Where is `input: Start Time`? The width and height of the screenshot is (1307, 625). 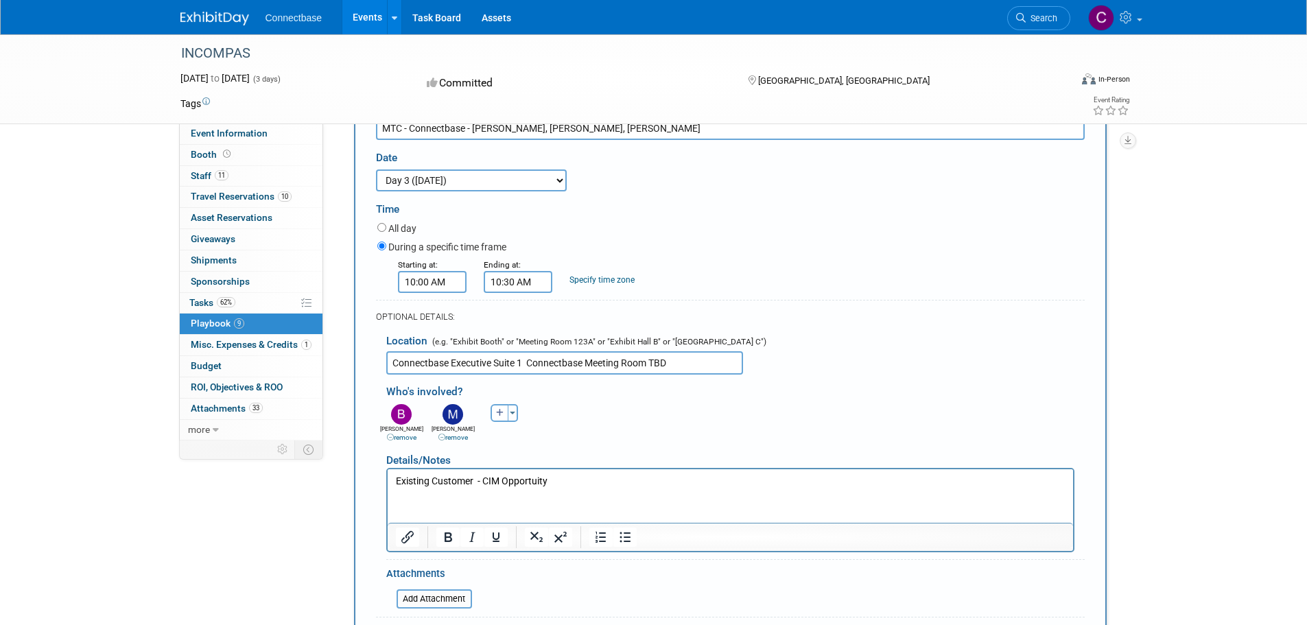 input: Start Time is located at coordinates (432, 282).